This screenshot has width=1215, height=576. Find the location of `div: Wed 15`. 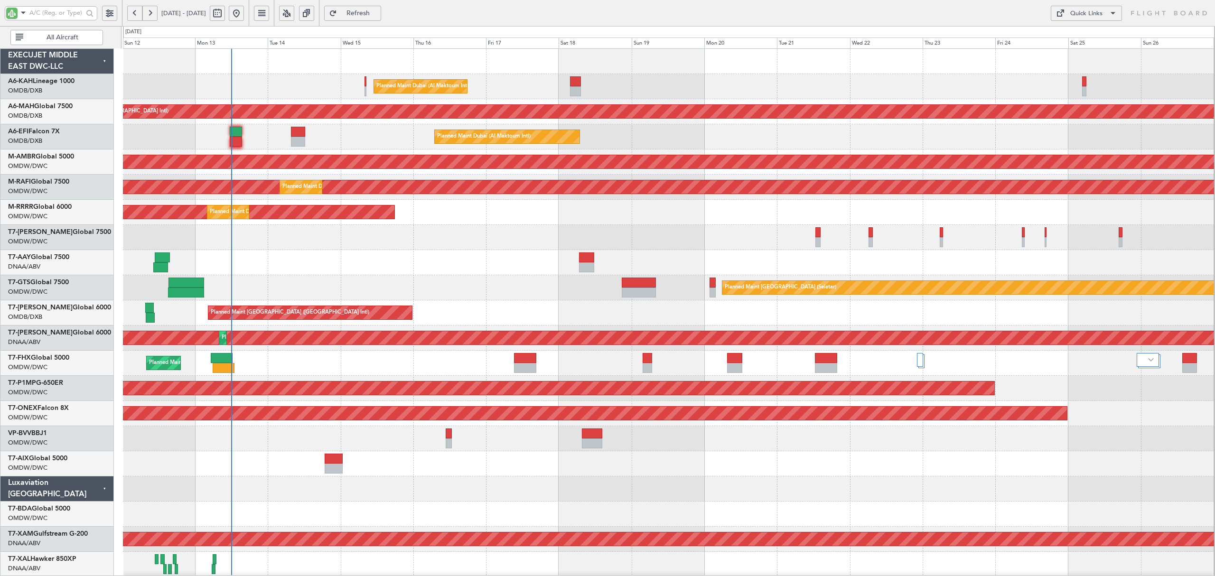

div: Wed 15 is located at coordinates (377, 43).